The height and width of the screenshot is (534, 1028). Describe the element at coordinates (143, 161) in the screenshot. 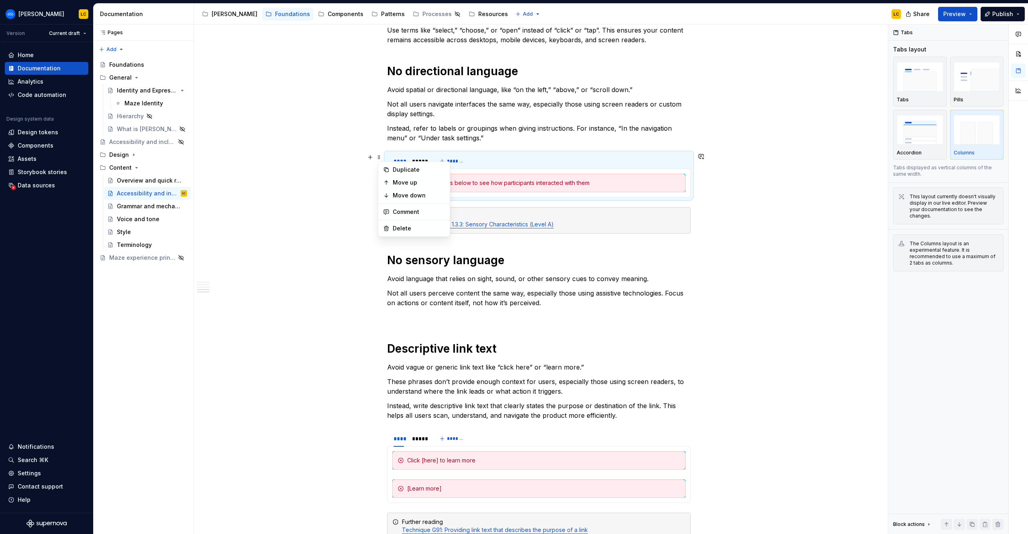

I see `div: Page tree` at that location.